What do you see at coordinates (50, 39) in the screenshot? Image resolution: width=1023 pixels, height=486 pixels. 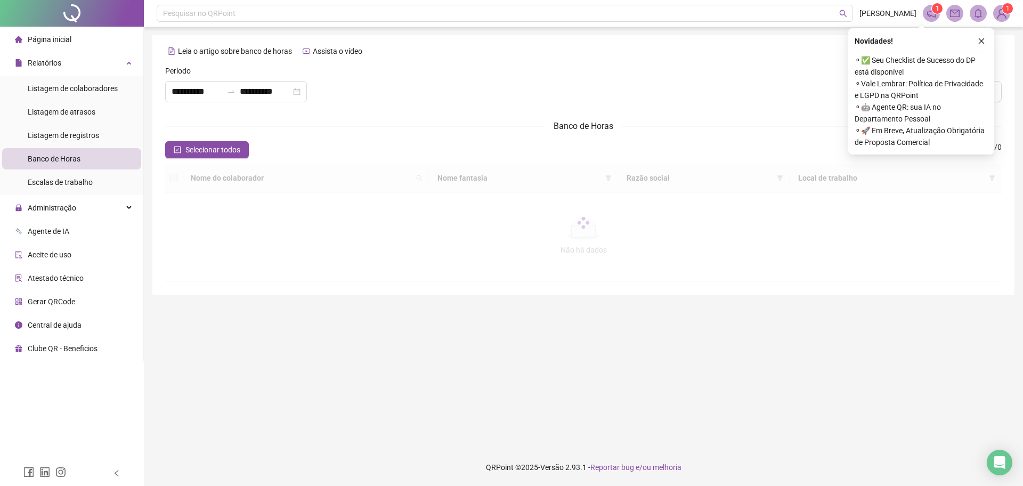 I see `span: Página inicial` at bounding box center [50, 39].